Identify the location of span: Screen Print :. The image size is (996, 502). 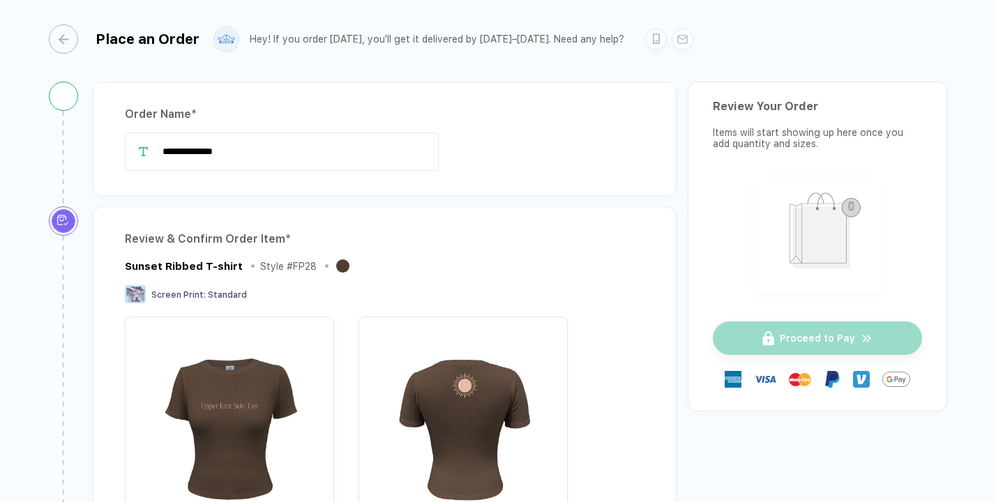
(178, 295).